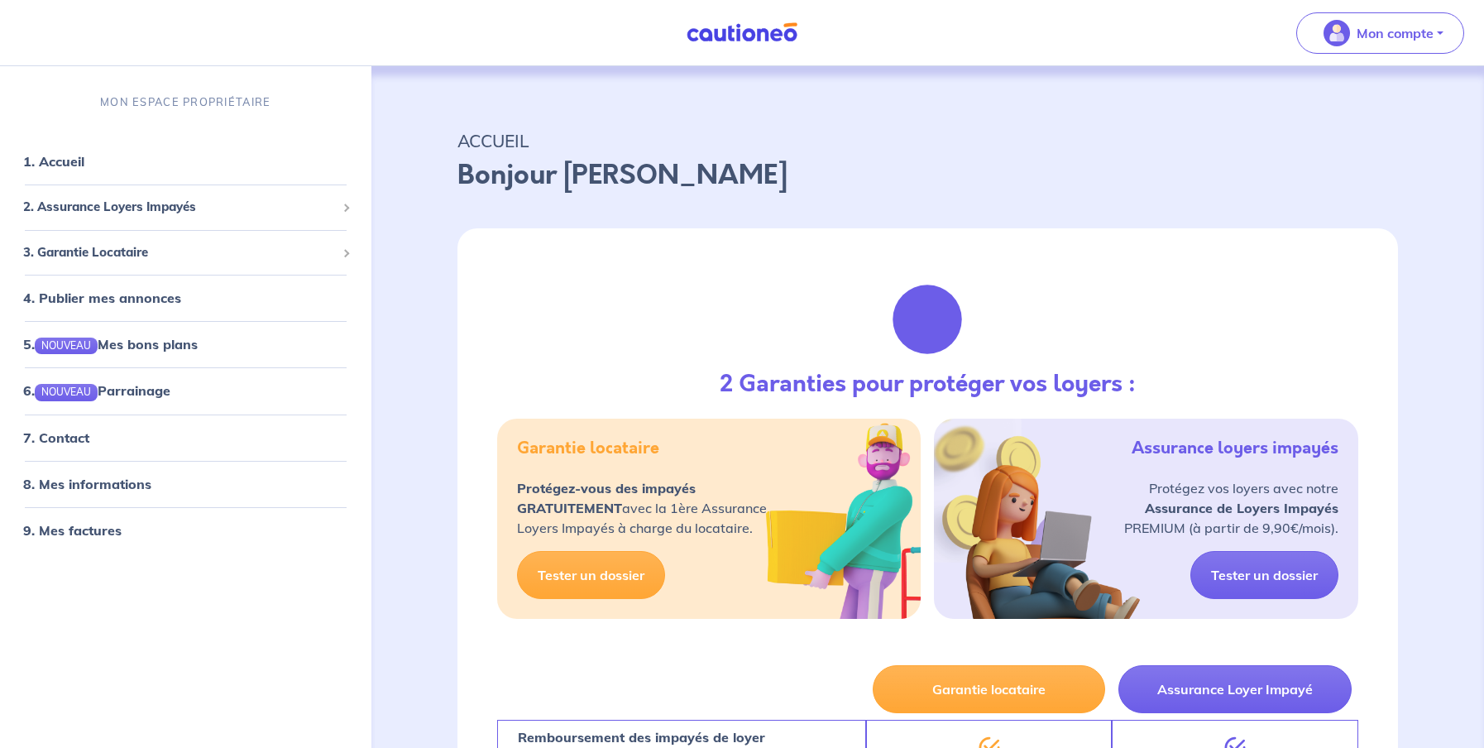 The height and width of the screenshot is (748, 1484). What do you see at coordinates (179, 208) in the screenshot?
I see `span: 2. Assurance Loyers Impayés` at bounding box center [179, 208].